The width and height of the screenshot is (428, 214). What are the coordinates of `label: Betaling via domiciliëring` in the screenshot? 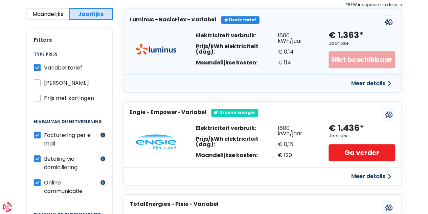 It's located at (71, 163).